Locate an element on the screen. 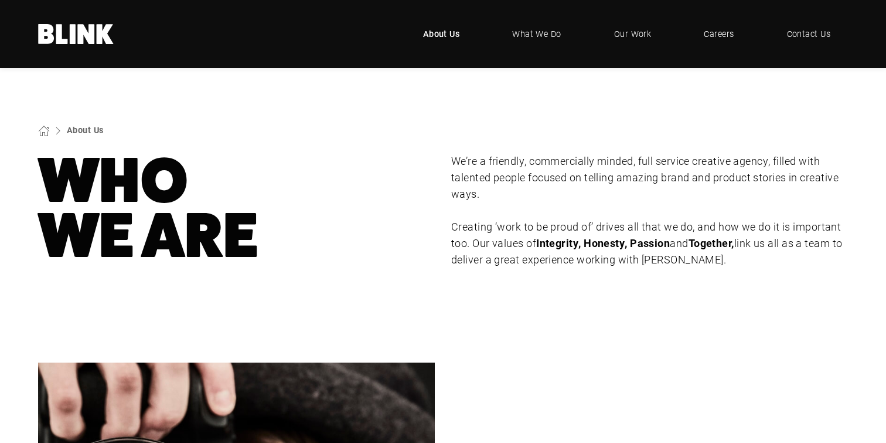 The width and height of the screenshot is (886, 443). p: Creating ‘work to be proud of’ drives all that we do, and how we do it is important too. Our valu... is located at coordinates (649, 243).